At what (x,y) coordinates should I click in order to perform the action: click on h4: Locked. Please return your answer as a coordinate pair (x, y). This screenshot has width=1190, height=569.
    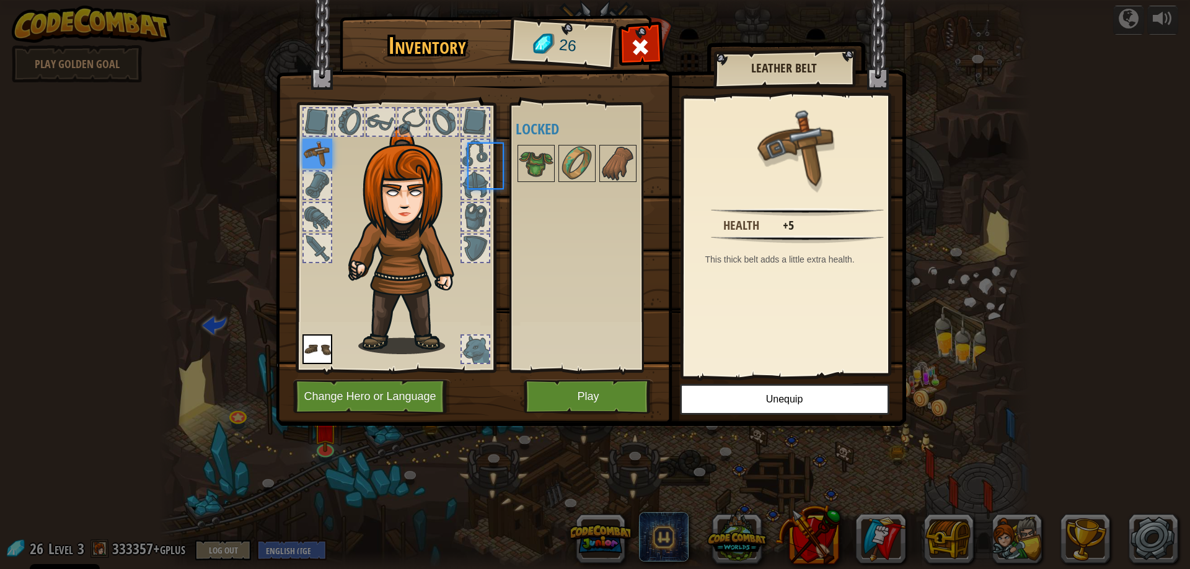
    Looking at the image, I should click on (593, 129).